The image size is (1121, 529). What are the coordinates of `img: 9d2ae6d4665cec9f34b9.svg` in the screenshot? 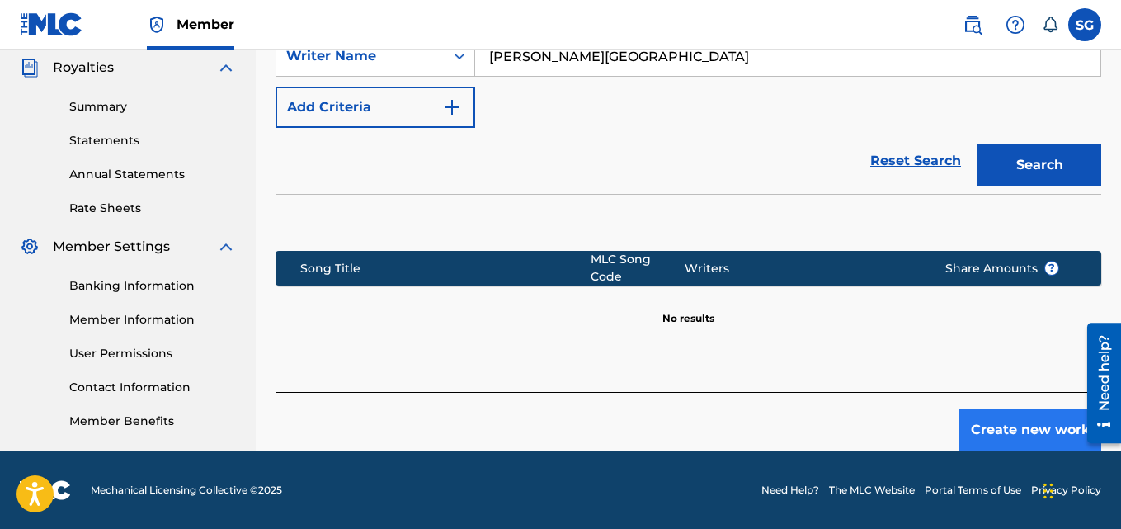 It's located at (452, 107).